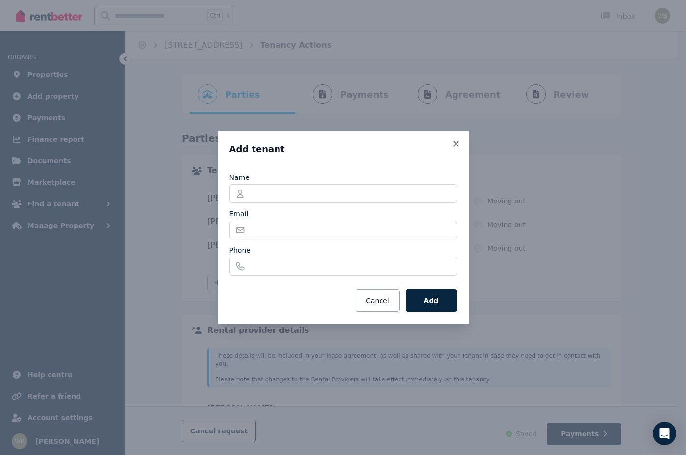 This screenshot has width=686, height=455. Describe the element at coordinates (239, 214) in the screenshot. I see `label: Email` at that location.